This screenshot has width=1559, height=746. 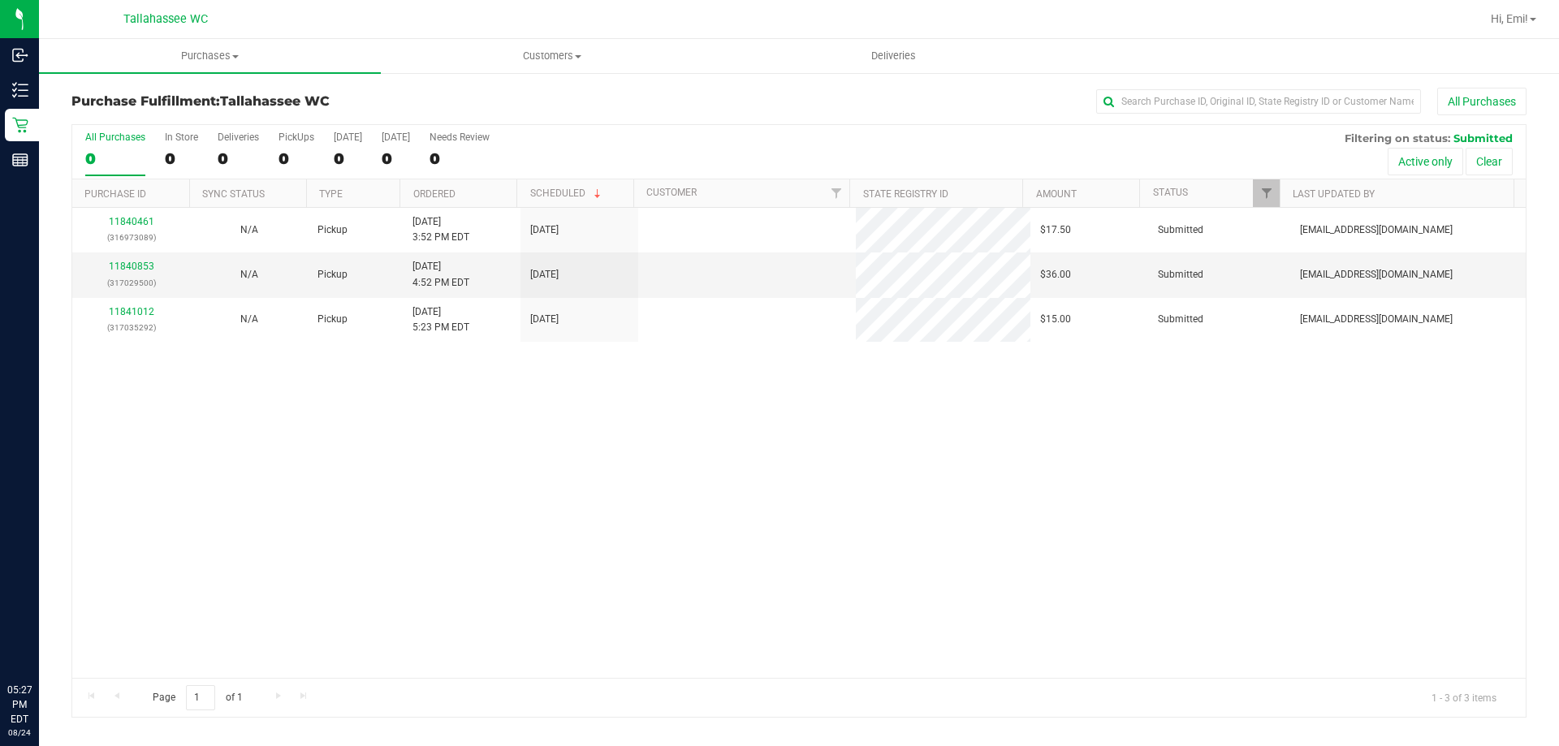 What do you see at coordinates (1464, 698) in the screenshot?
I see `span: 1 - 3 of 3 items` at bounding box center [1464, 698].